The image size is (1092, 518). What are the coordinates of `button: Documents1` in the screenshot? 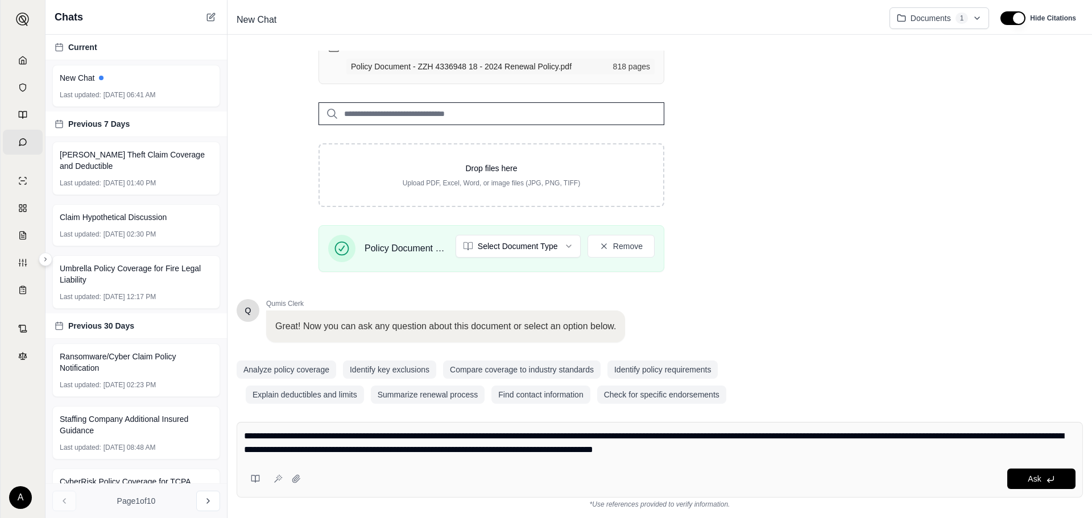 It's located at (940, 18).